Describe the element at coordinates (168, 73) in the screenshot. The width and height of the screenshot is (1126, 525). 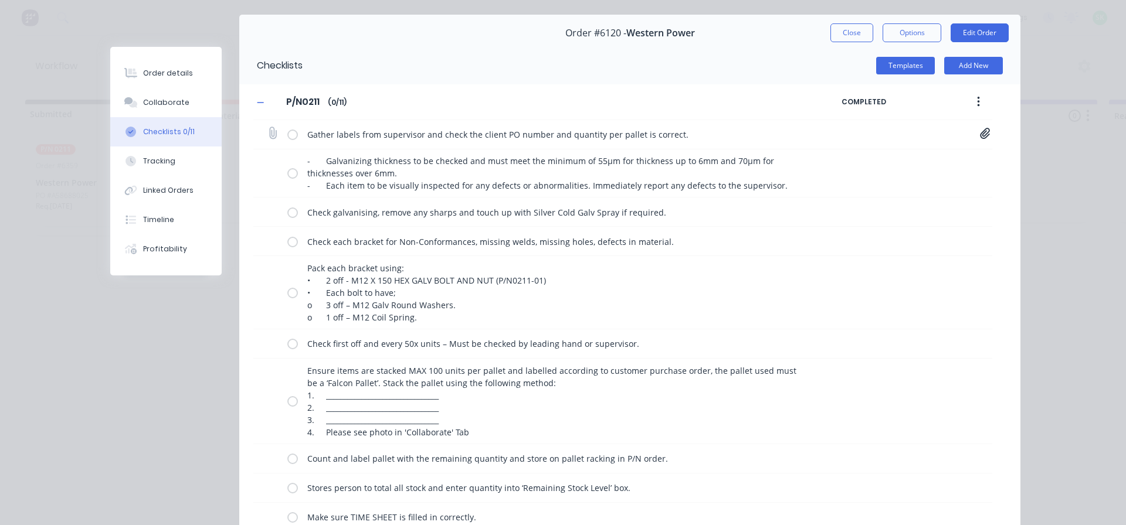
I see `div: Order details` at that location.